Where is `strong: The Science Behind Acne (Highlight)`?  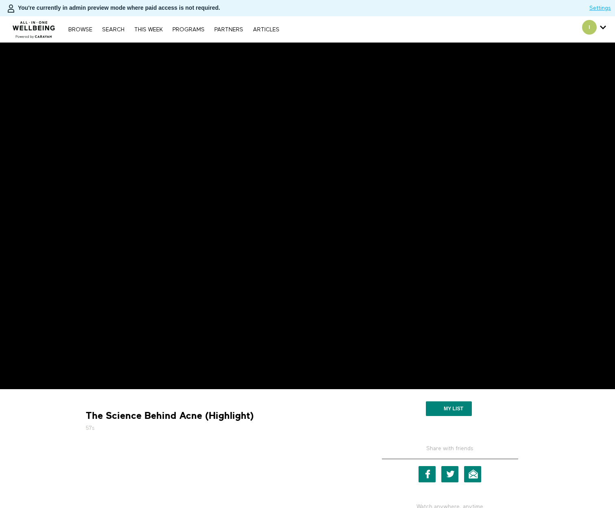 strong: The Science Behind Acne (Highlight) is located at coordinates (170, 415).